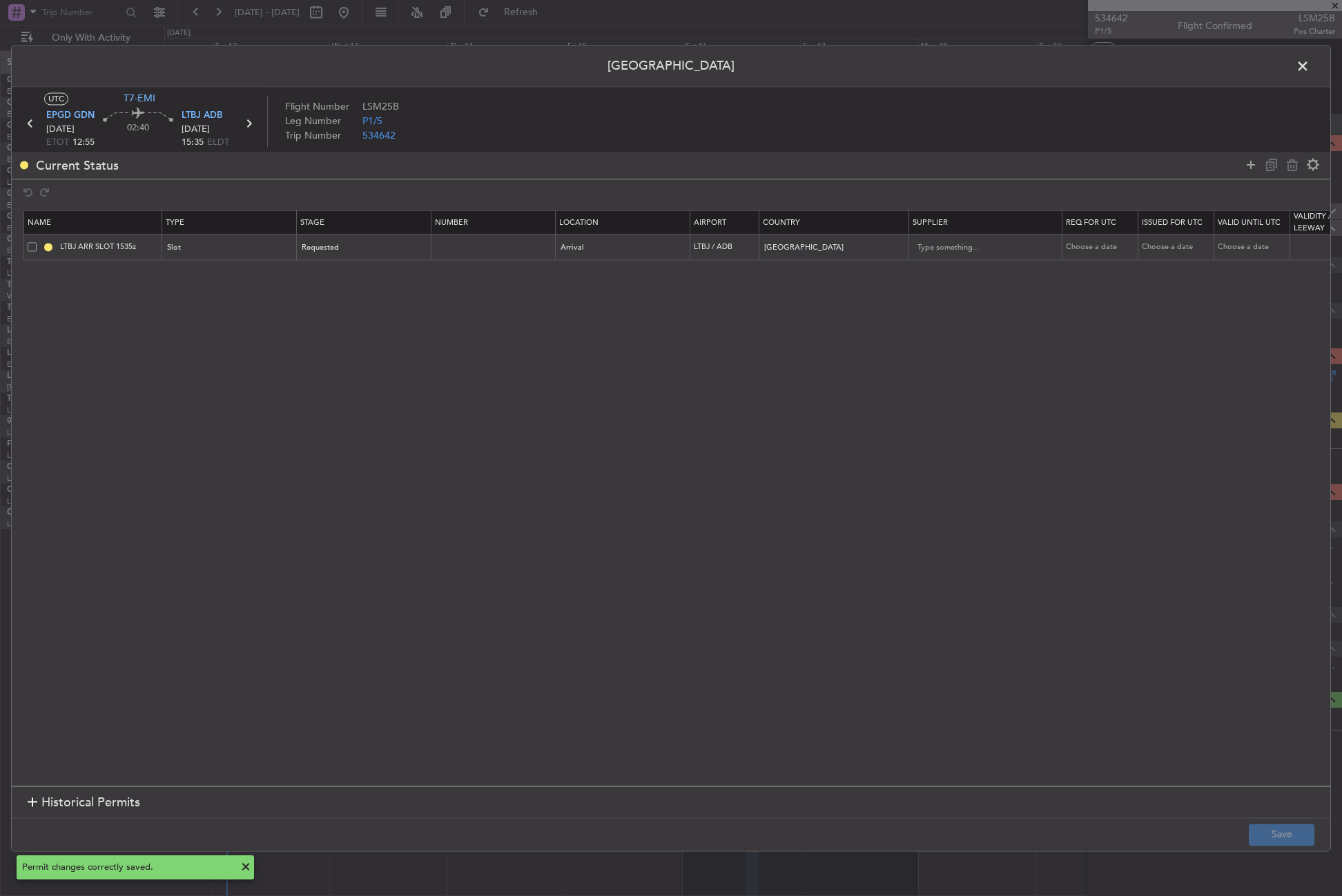 The image size is (1342, 896). I want to click on div: Permit changes correctly saved., so click(127, 868).